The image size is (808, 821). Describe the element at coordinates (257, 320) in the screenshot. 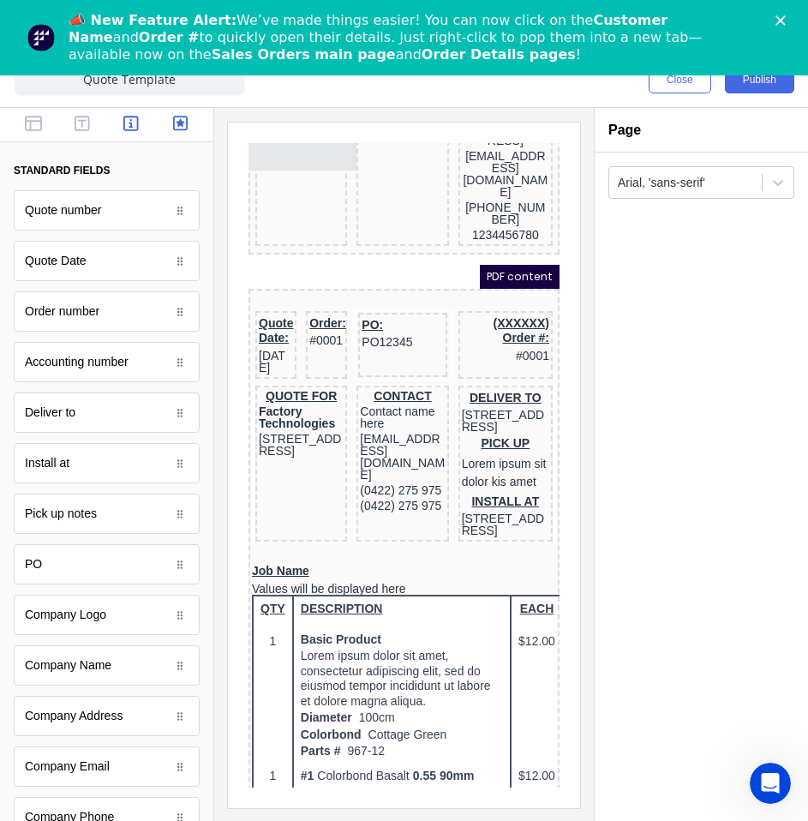

I see `div: PICK UPLorem ipsum sit dolor kis amet` at that location.